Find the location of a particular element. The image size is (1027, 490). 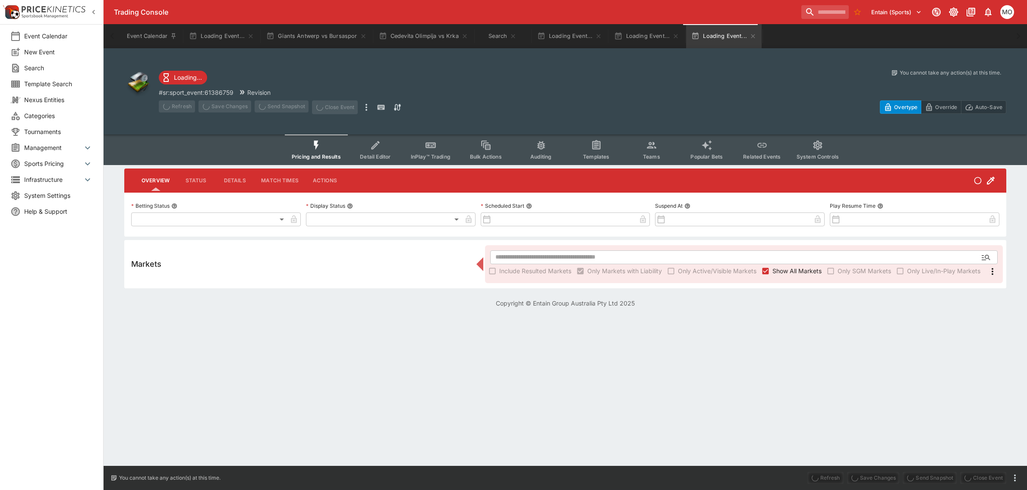

button: Select Tenant is located at coordinates (896, 12).